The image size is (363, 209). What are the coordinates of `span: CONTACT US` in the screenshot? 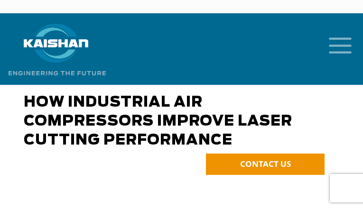 It's located at (265, 164).